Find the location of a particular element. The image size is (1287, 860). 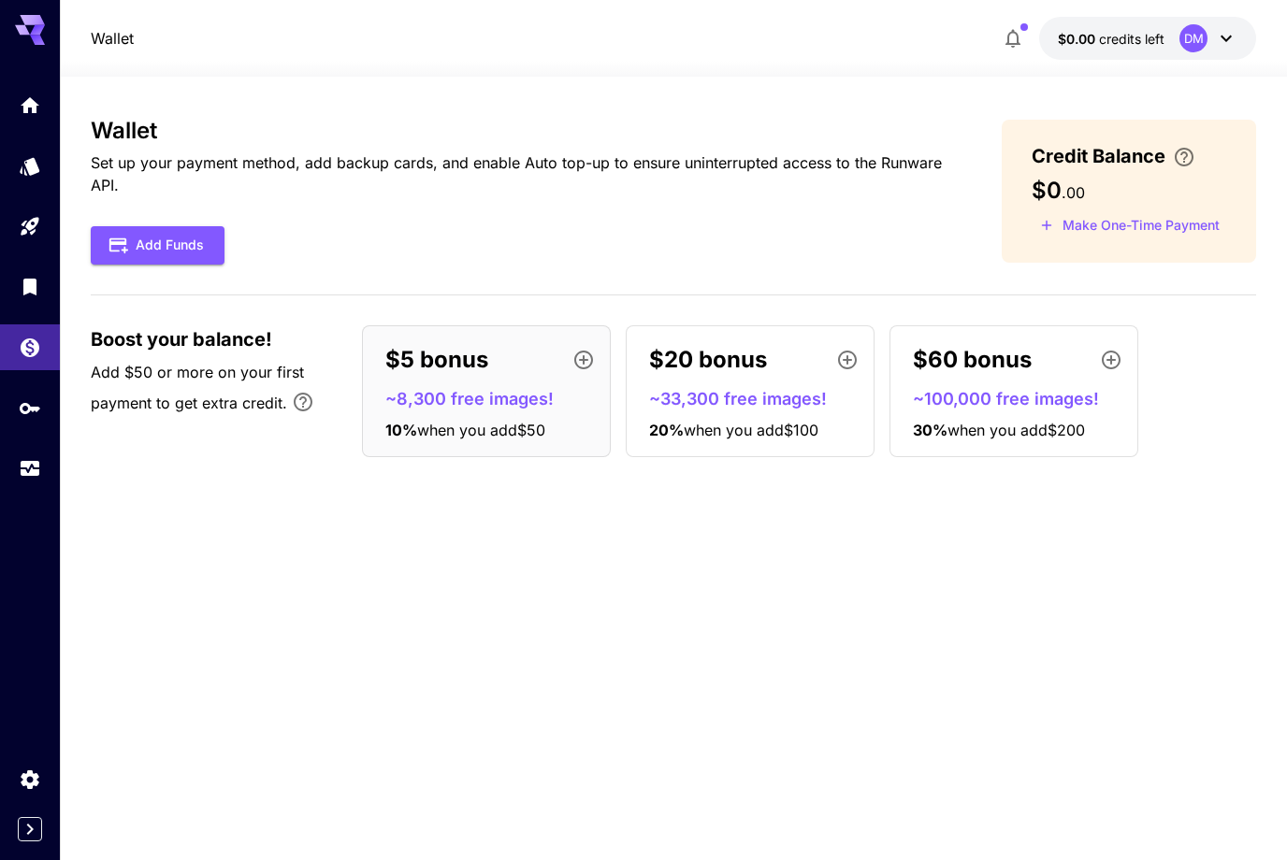

div: Expand sidebar is located at coordinates (30, 830).